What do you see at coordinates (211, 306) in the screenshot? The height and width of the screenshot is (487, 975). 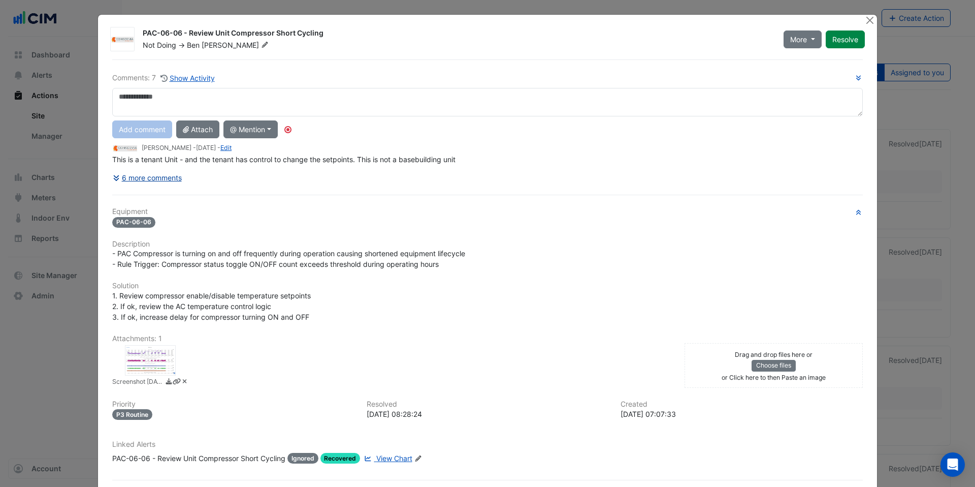 I see `span: 1. Review compressor enable/disable temperature setpoints 2. If ok, review the AC temperature con...` at bounding box center [211, 306].